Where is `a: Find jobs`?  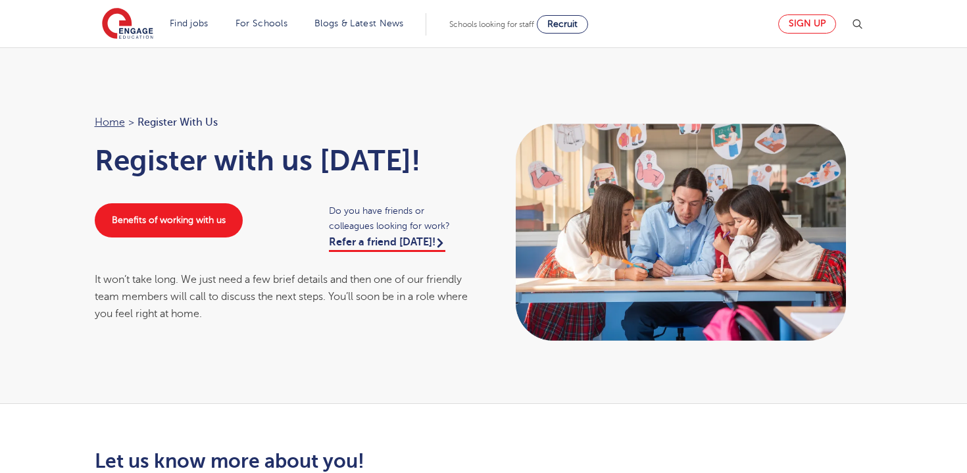
a: Find jobs is located at coordinates (189, 23).